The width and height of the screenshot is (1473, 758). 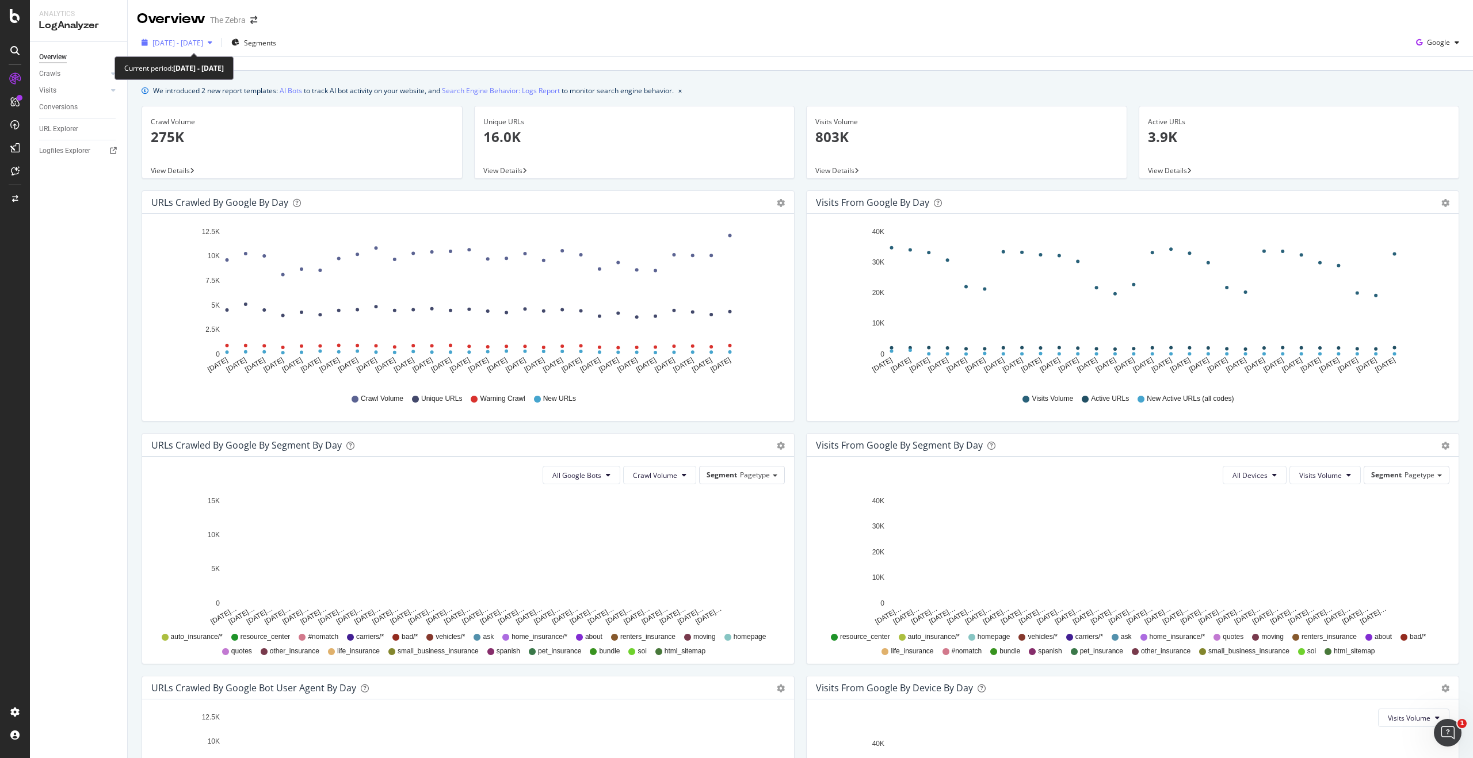 I want to click on div: URLs Crawled by Google bot User Agent By Day, so click(x=254, y=688).